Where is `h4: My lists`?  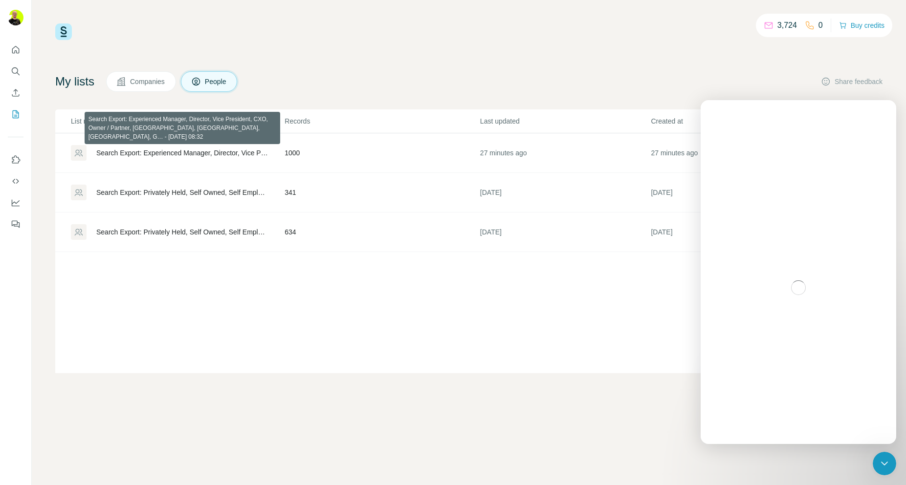 h4: My lists is located at coordinates (75, 82).